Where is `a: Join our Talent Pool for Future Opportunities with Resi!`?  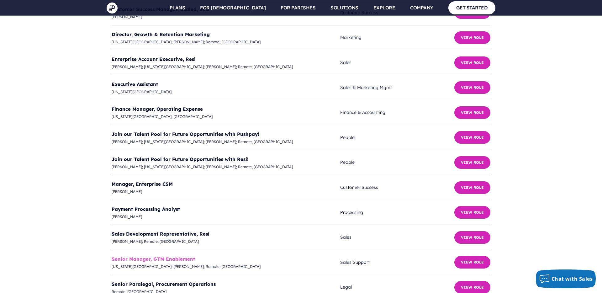 a: Join our Talent Pool for Future Opportunities with Resi! is located at coordinates (180, 159).